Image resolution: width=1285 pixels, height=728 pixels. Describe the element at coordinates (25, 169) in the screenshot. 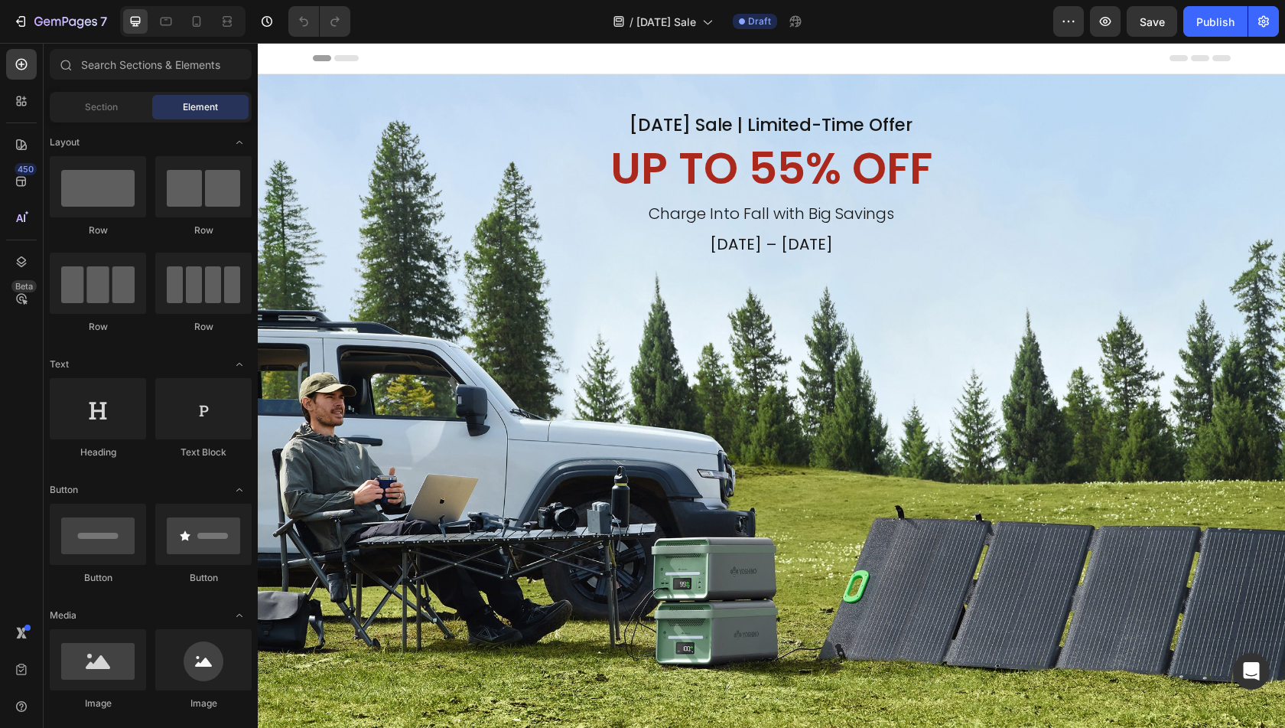

I see `div: 450` at that location.